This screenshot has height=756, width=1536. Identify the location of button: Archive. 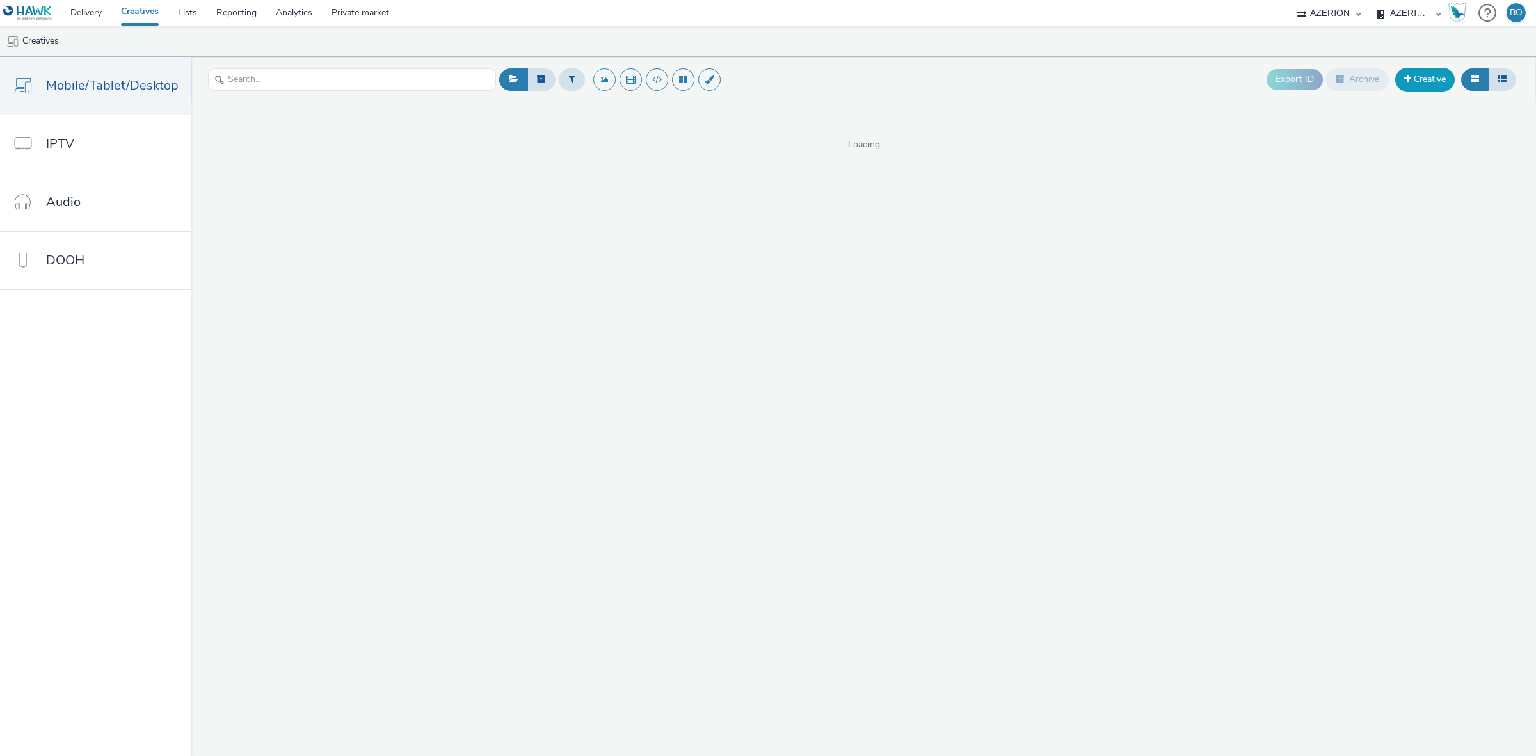
(1357, 79).